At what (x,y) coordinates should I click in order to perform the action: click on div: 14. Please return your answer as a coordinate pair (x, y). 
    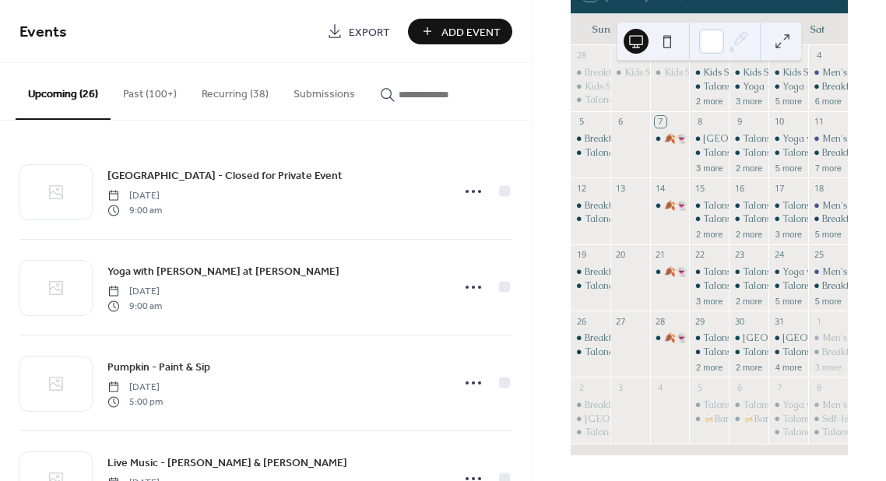
    Looking at the image, I should click on (660, 188).